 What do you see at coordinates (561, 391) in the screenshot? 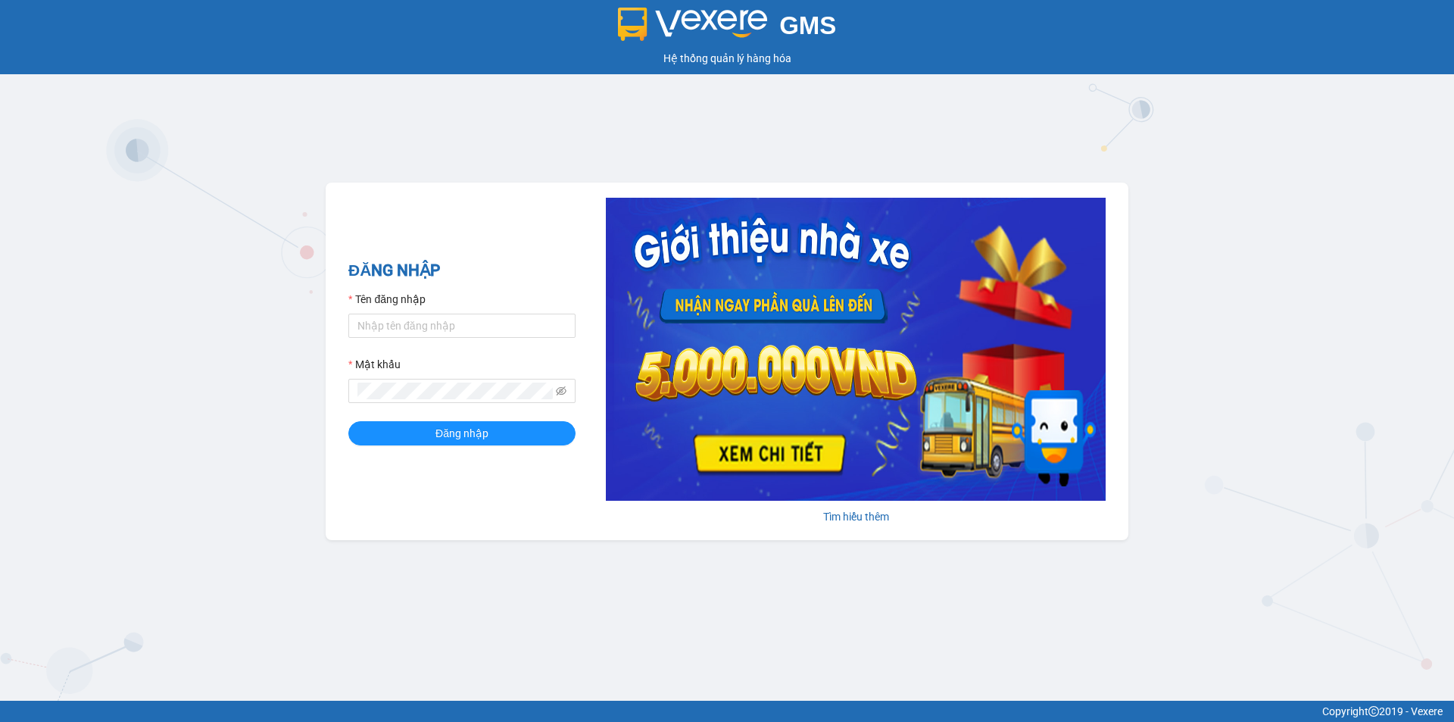
I see `span: eye-invisible` at bounding box center [561, 391].